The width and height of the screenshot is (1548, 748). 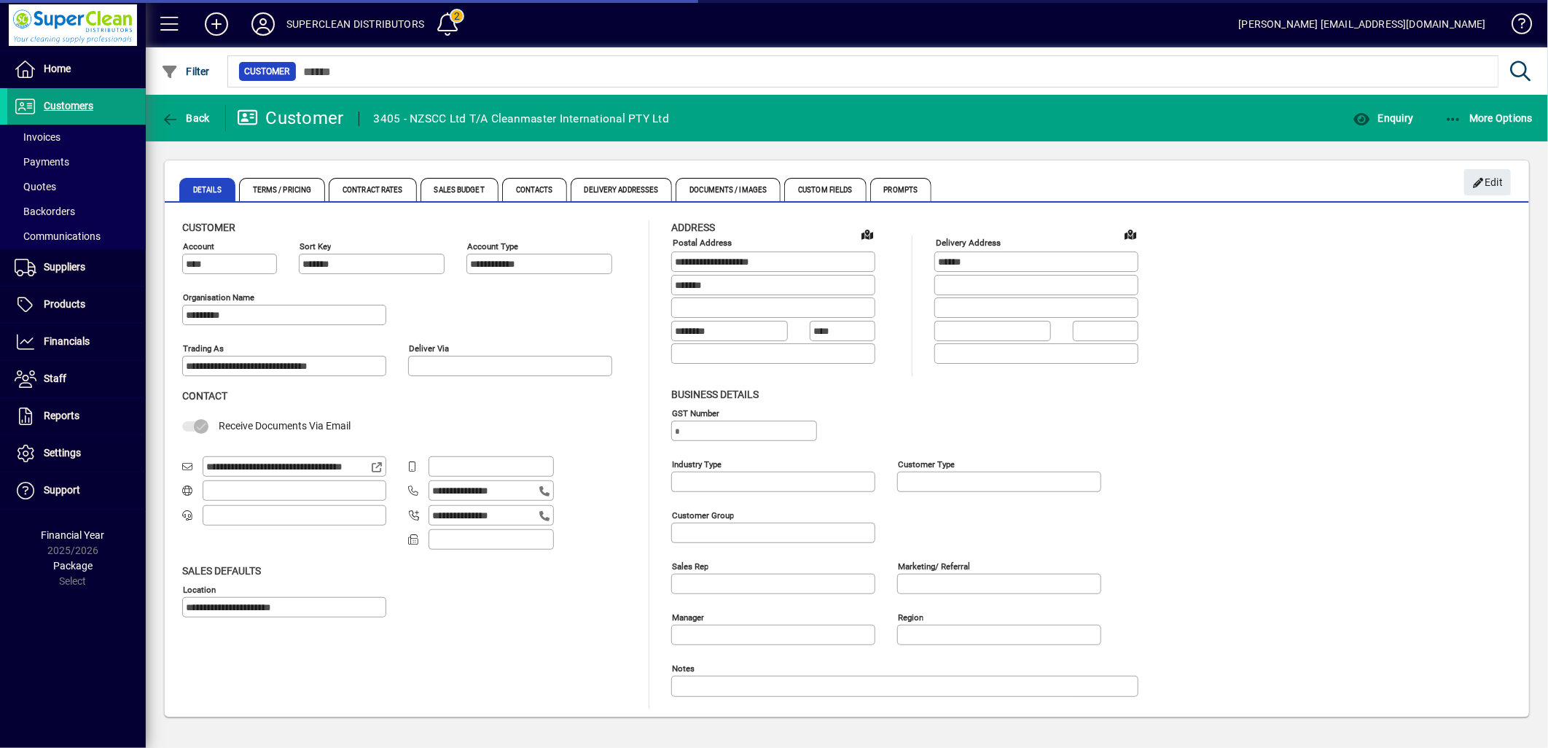 What do you see at coordinates (73, 566) in the screenshot?
I see `span: Package` at bounding box center [73, 566].